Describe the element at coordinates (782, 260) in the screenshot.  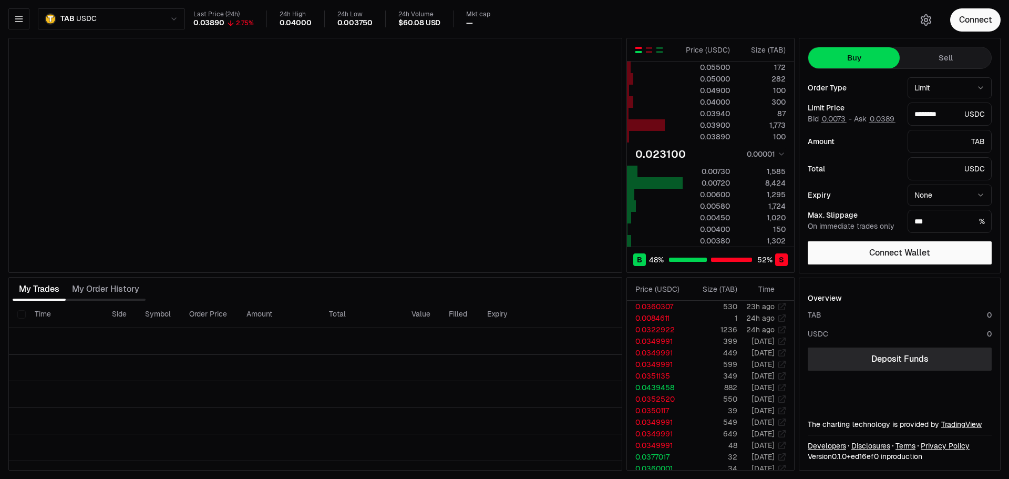
I see `span: S` at that location.